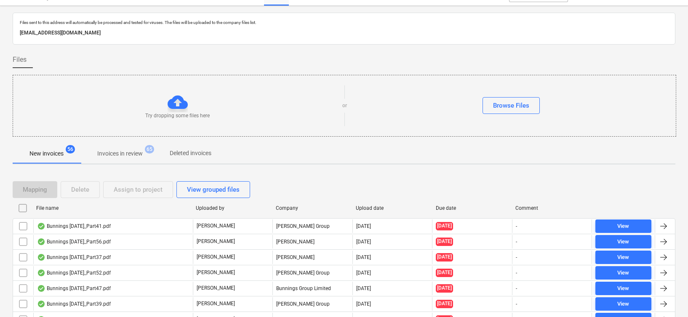  What do you see at coordinates (667, 297) in the screenshot?
I see `div: Chat Widget` at bounding box center [667, 297].